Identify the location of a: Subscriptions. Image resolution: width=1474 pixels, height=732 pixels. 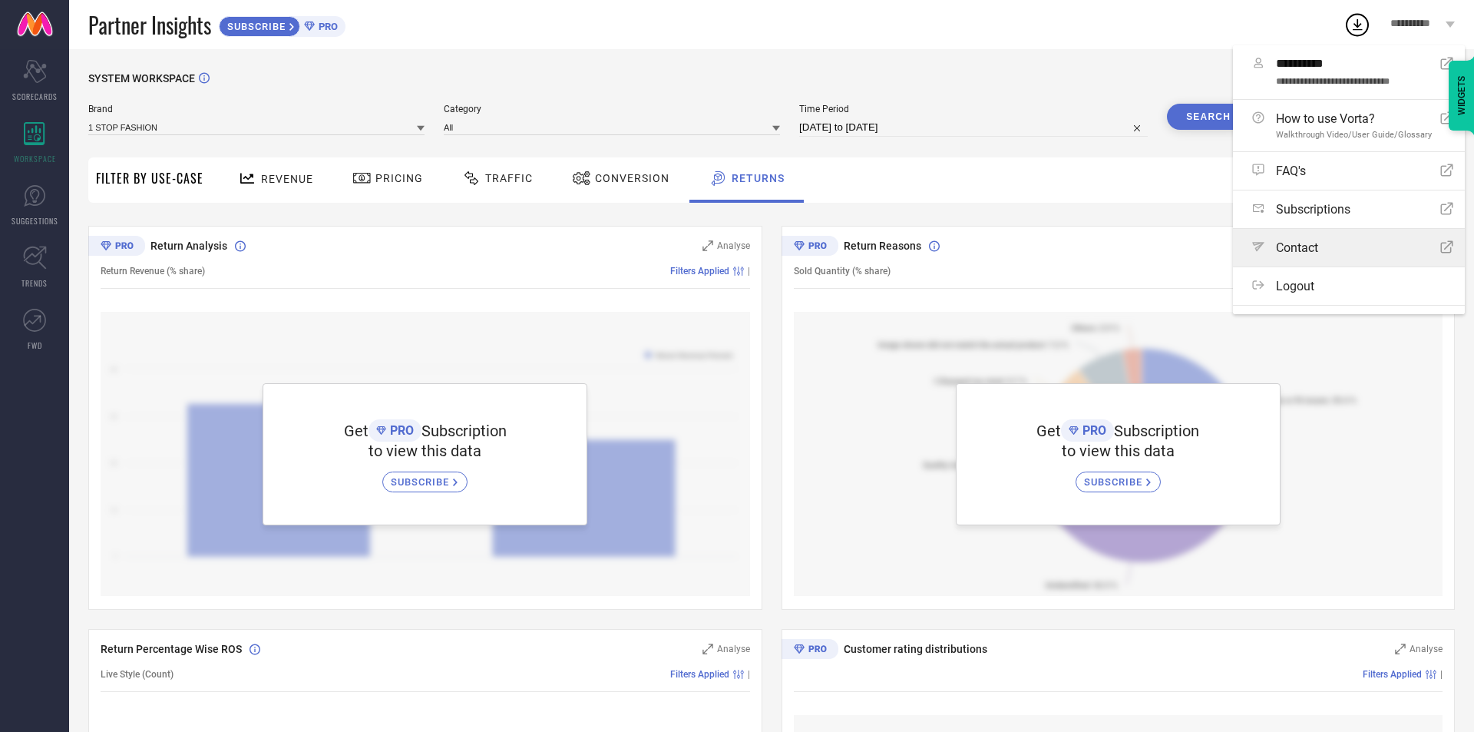
(1349, 209).